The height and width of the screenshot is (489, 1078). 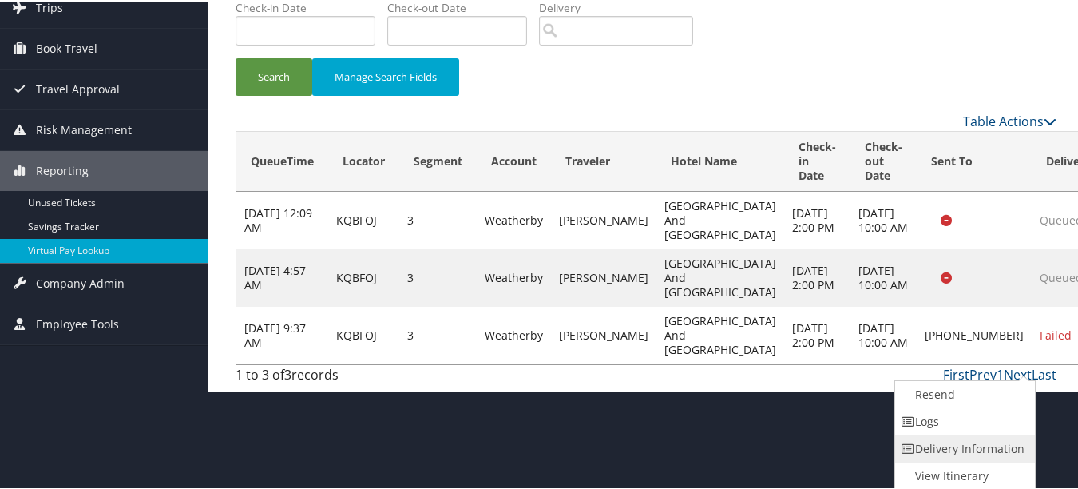 What do you see at coordinates (963, 420) in the screenshot?
I see `a: Logs` at bounding box center [963, 420].